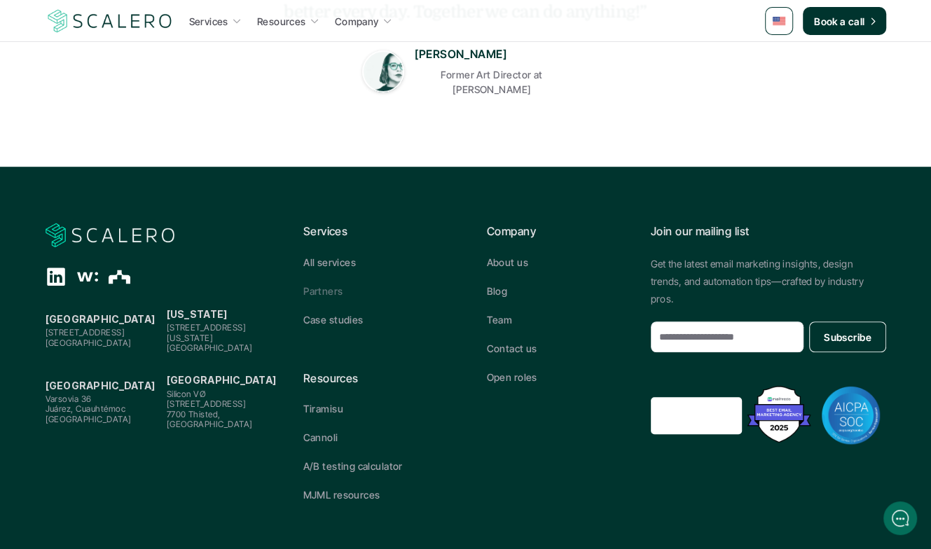  I want to click on p: Contact us, so click(512, 348).